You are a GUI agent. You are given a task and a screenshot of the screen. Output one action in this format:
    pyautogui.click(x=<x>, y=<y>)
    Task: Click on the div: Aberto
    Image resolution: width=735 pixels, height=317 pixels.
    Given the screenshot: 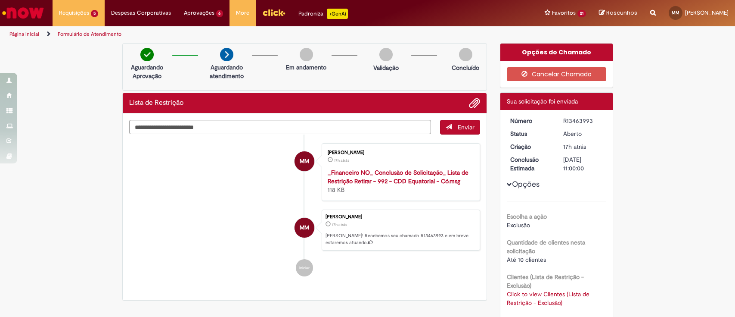 What is the action you would take?
    pyautogui.click(x=583, y=133)
    